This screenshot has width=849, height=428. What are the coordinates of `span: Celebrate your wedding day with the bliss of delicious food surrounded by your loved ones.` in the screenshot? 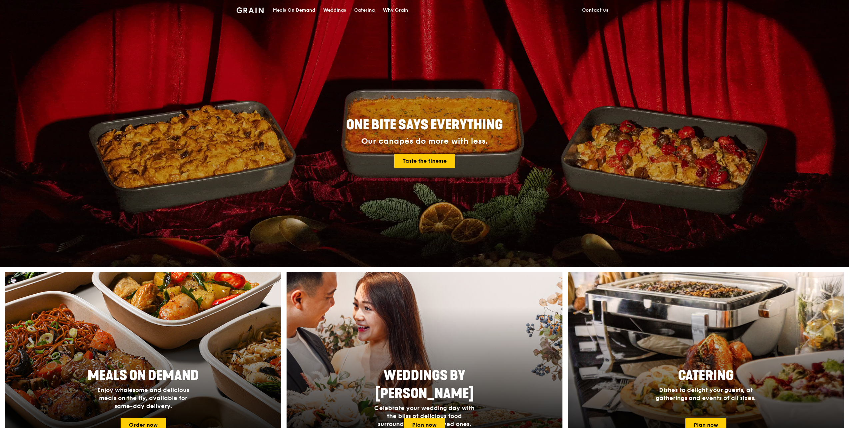 It's located at (424, 416).